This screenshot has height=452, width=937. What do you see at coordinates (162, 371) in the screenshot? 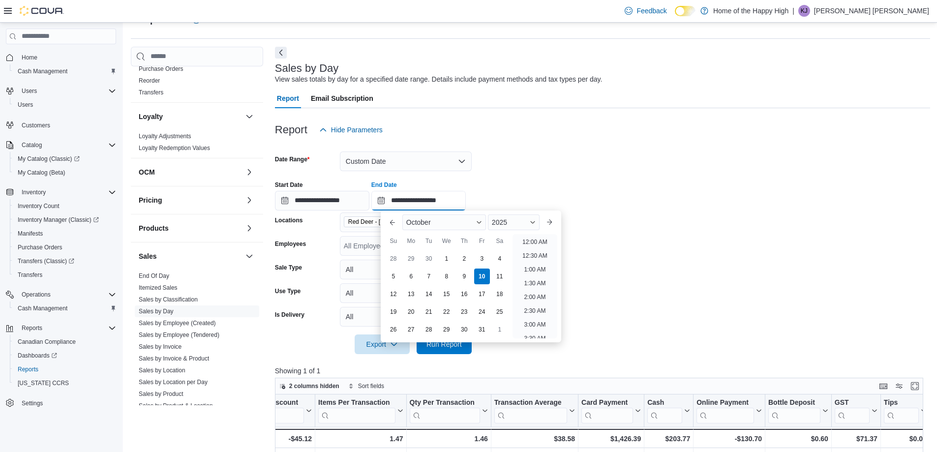
I see `span: Sales by Location` at bounding box center [162, 371].